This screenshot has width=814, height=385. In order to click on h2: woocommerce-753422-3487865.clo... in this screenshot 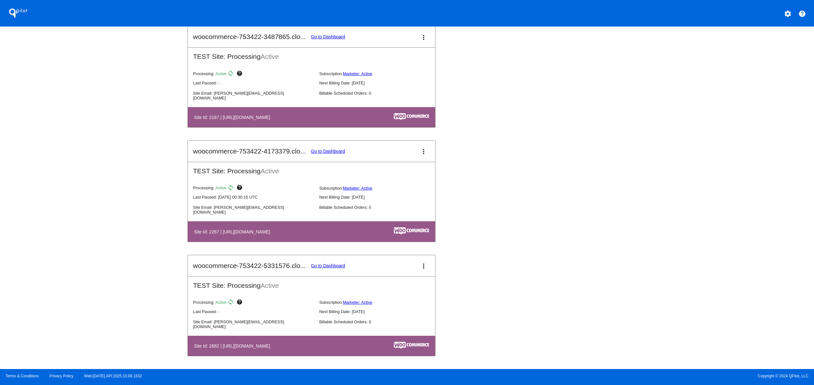, I will do `click(249, 37)`.